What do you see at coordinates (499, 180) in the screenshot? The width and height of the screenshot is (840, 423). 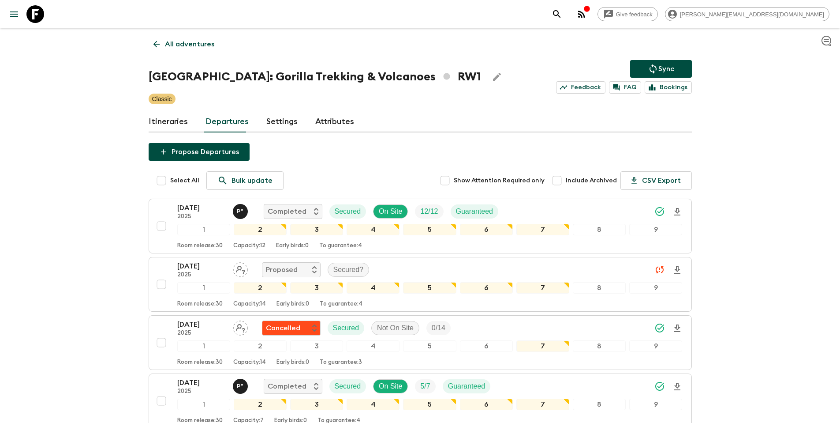 I see `span: Show Attention Required only` at bounding box center [499, 180].